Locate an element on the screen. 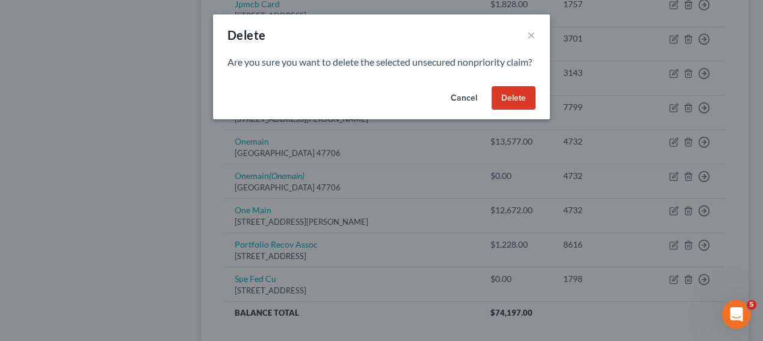 The width and height of the screenshot is (763, 341). button: Cancel is located at coordinates (464, 98).